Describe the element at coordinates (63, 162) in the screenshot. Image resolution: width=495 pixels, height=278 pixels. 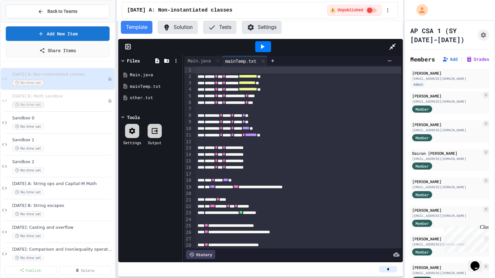
I see `span: Sandbox 2` at that location.